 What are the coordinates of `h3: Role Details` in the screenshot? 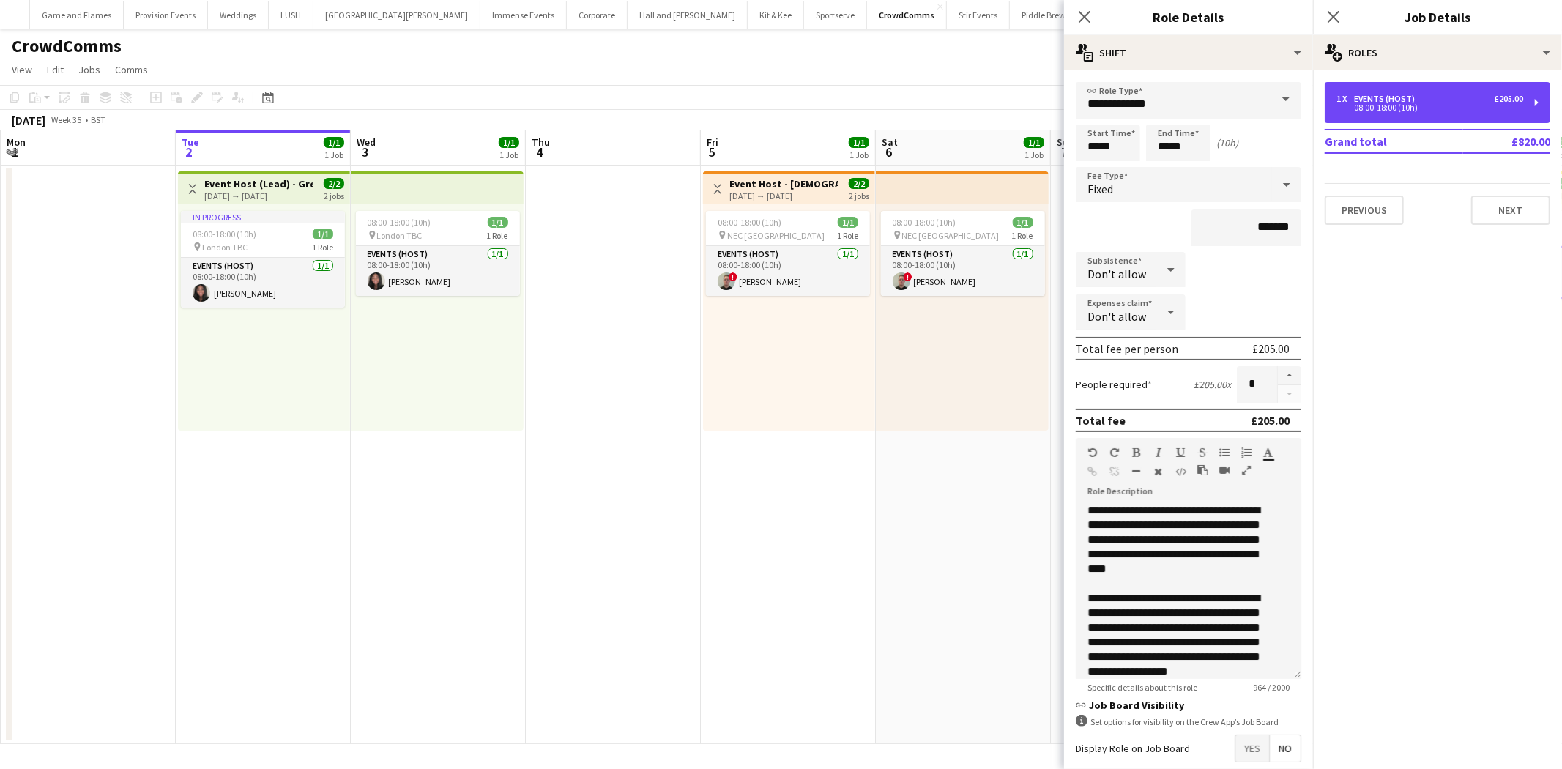 It's located at (1189, 17).